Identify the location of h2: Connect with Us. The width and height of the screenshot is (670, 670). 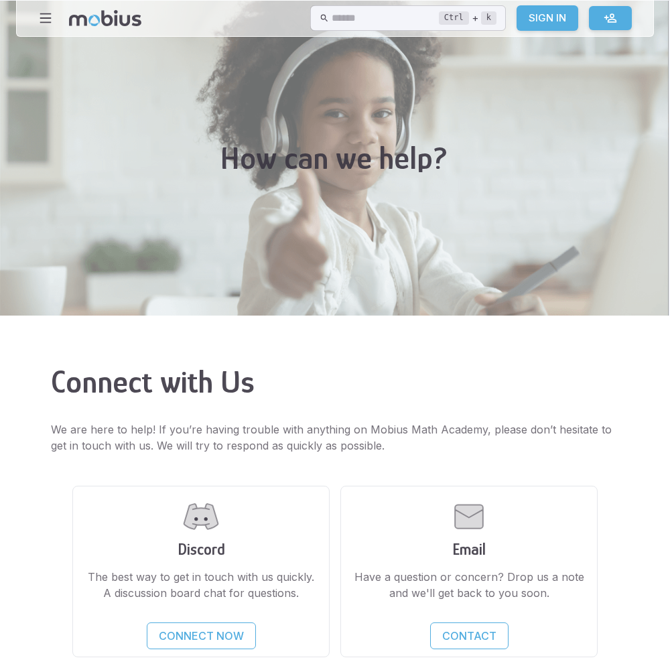
(335, 382).